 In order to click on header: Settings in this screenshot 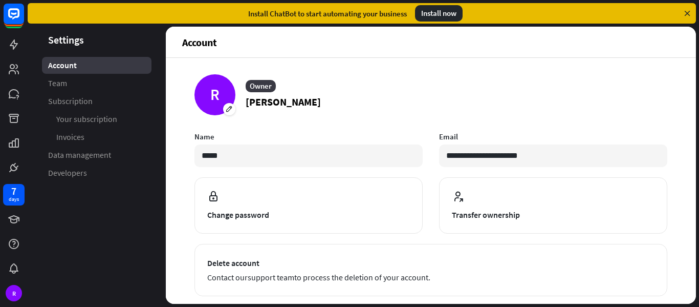, I will do `click(97, 39)`.